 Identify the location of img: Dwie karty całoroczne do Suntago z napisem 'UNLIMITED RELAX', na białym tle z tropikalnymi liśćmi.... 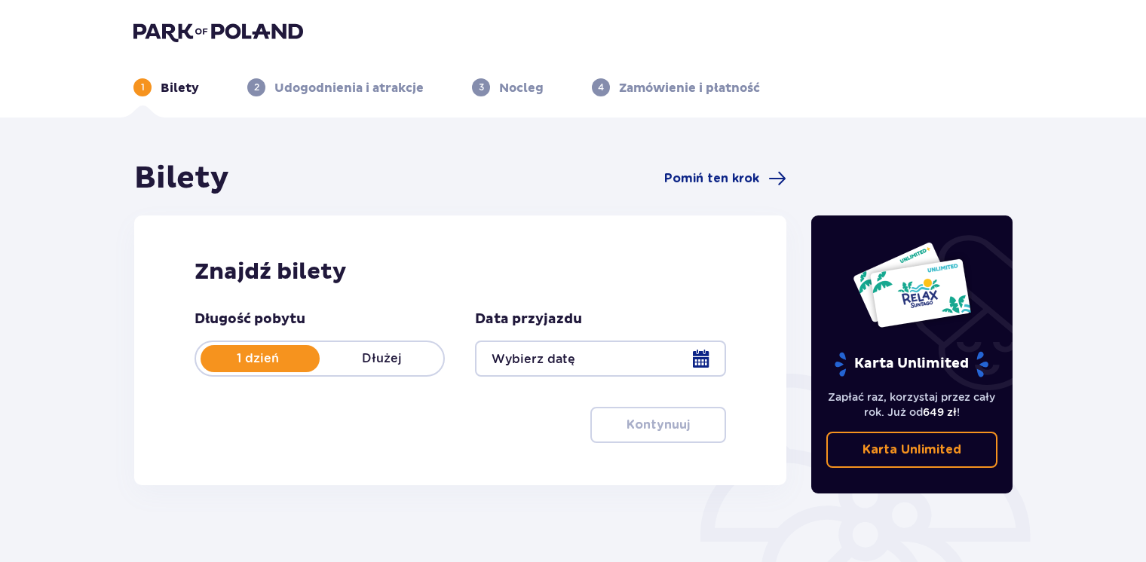
(912, 285).